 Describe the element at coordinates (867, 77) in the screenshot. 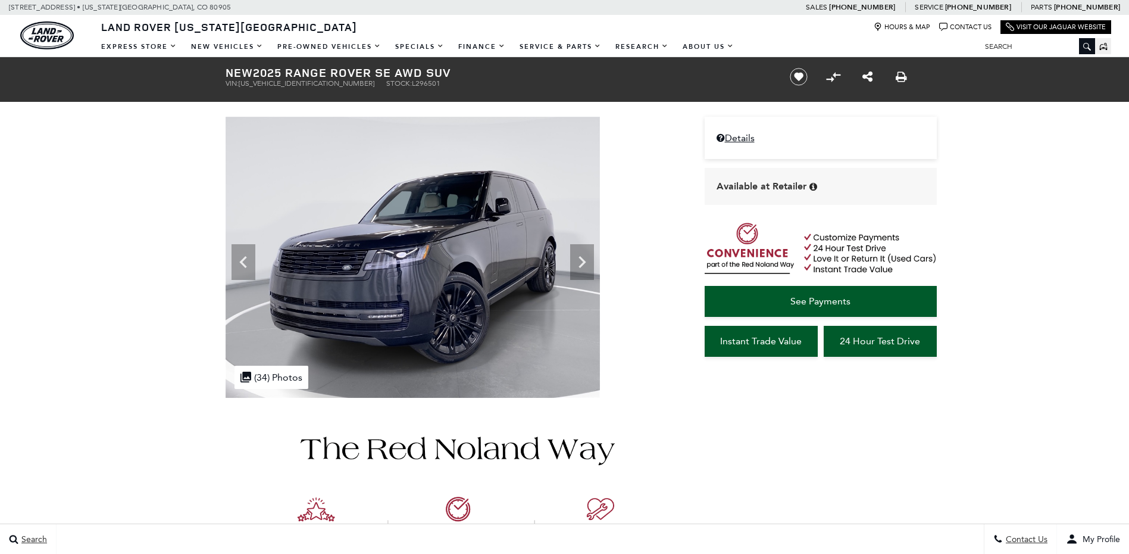

I see `a: Share this New 2025 Range Rover SE AWD SUV` at that location.